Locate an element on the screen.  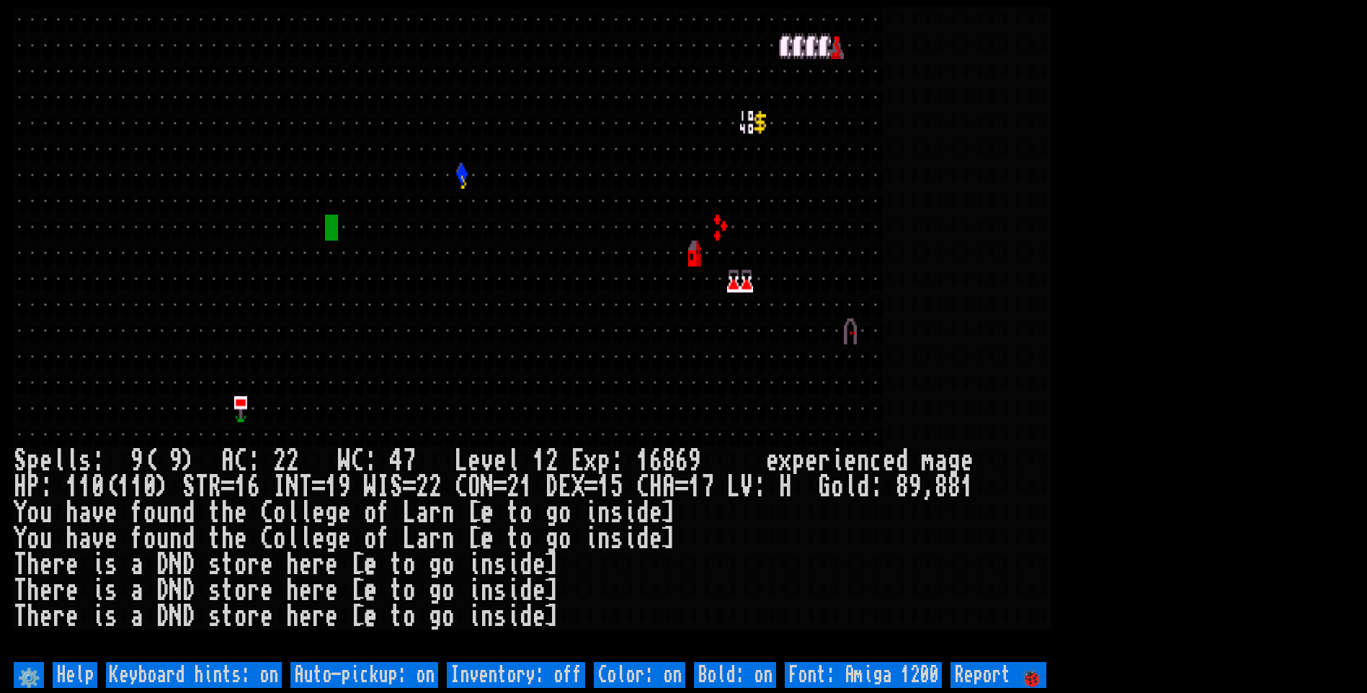
div: W is located at coordinates (371, 487).